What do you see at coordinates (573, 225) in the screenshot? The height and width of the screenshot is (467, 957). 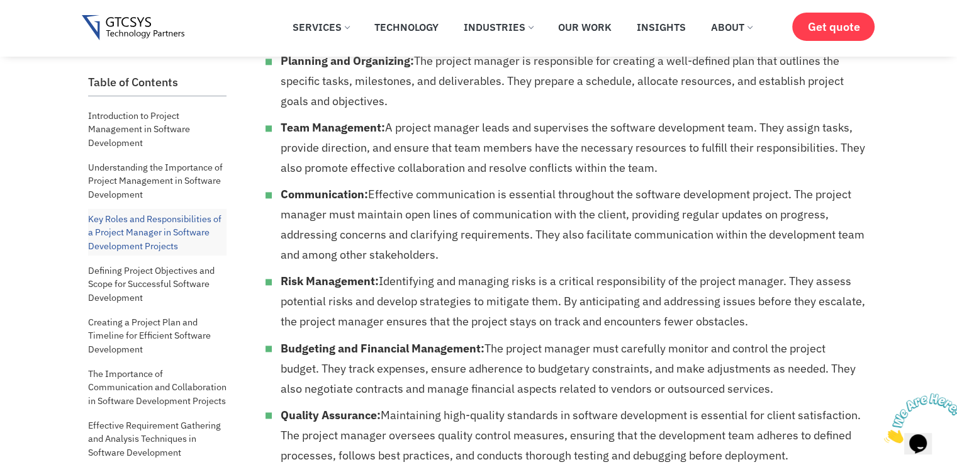 I see `li: Effective communication is essential throughout the software development project. The project man...` at bounding box center [573, 225].